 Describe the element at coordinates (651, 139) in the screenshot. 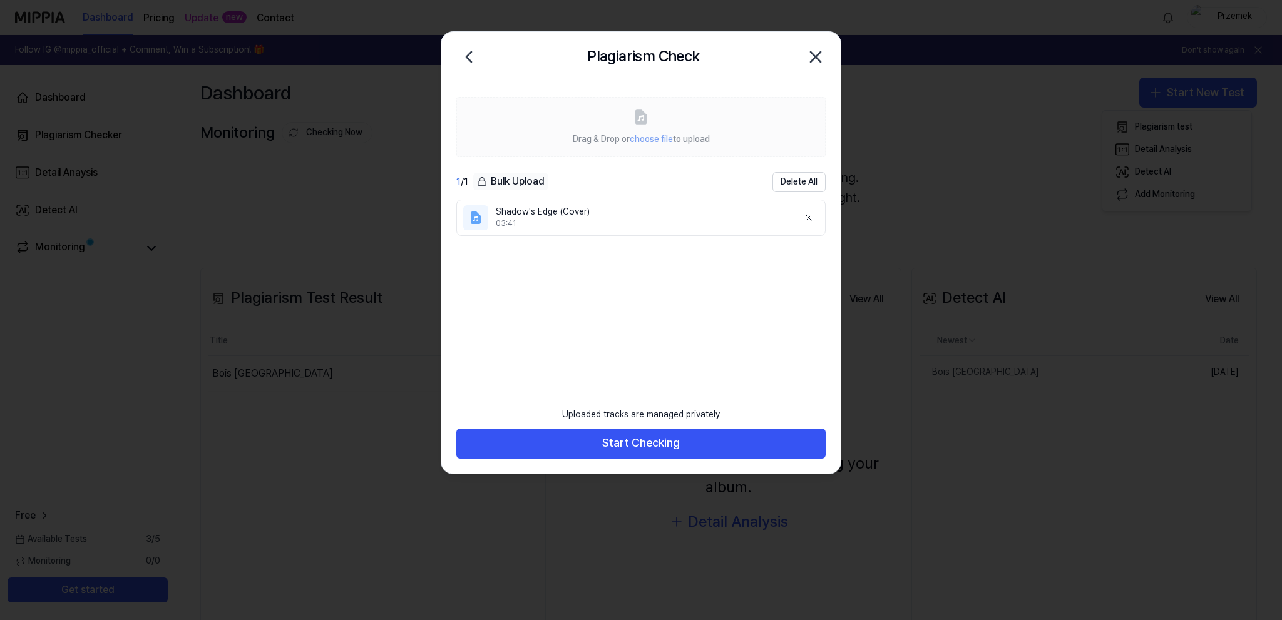

I see `span: choose file` at that location.